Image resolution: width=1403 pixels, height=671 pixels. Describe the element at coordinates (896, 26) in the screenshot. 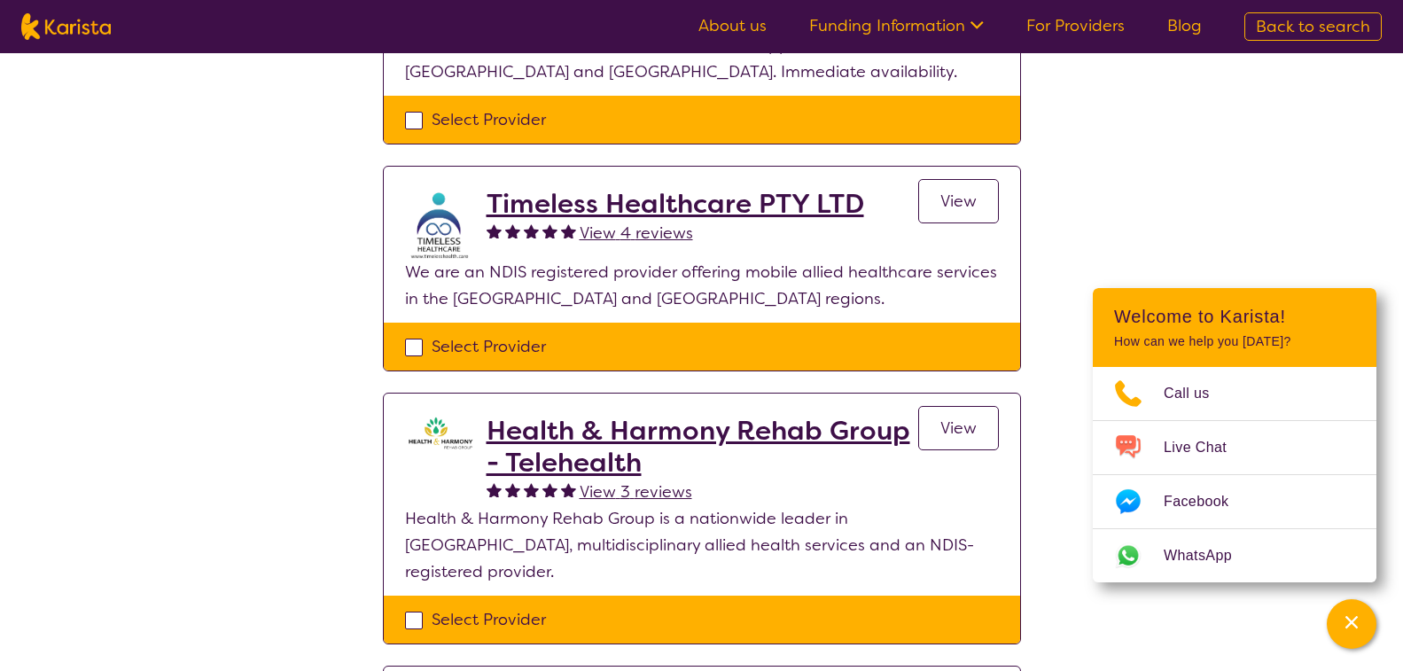

I see `a: Funding Information` at that location.